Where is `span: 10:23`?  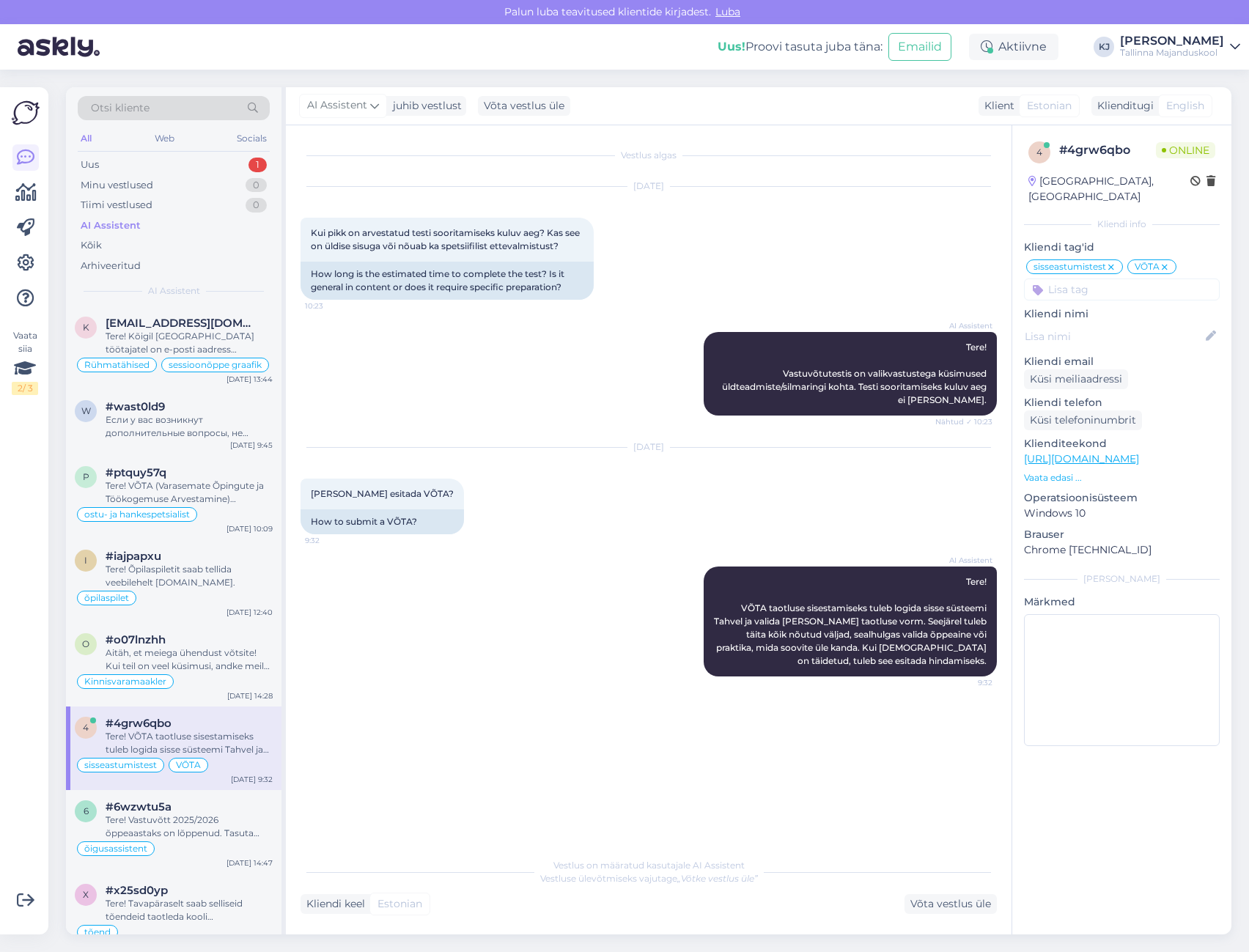 span: 10:23 is located at coordinates (332, 306).